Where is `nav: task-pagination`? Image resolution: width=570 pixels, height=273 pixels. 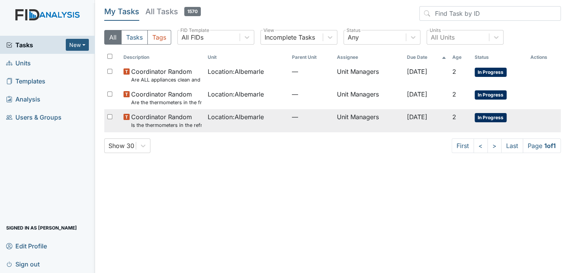 nav: task-pagination is located at coordinates (506, 146).